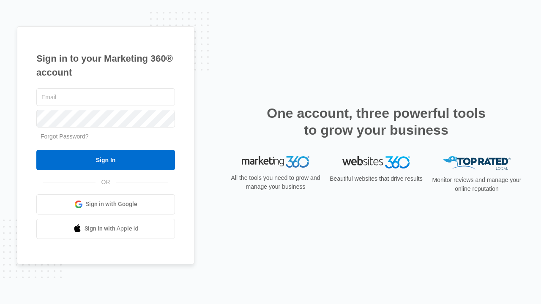 This screenshot has width=541, height=304. Describe the element at coordinates (376, 179) in the screenshot. I see `p: Beautiful websites that drive results` at that location.